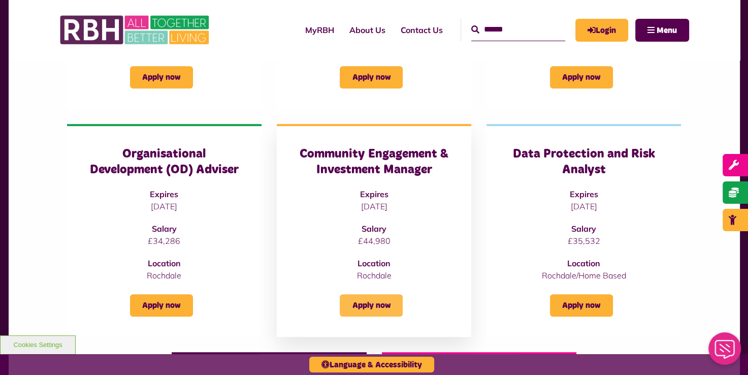 The height and width of the screenshot is (375, 748). What do you see at coordinates (584, 162) in the screenshot?
I see `h3: Data Protection and Risk Analyst` at bounding box center [584, 162].